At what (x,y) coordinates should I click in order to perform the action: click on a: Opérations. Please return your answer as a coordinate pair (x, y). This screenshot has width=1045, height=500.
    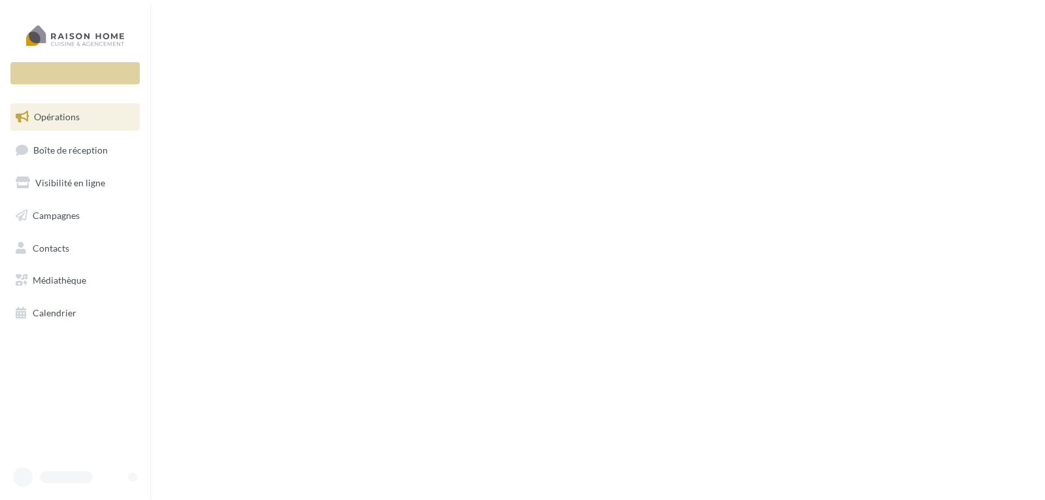
    Looking at the image, I should click on (75, 117).